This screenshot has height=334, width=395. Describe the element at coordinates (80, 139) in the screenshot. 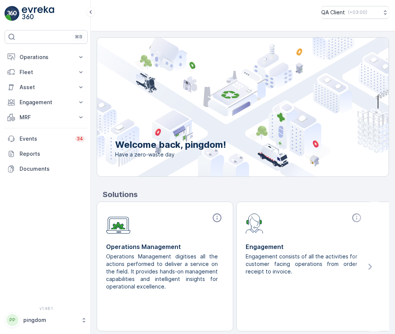

I see `p: 34` at that location.